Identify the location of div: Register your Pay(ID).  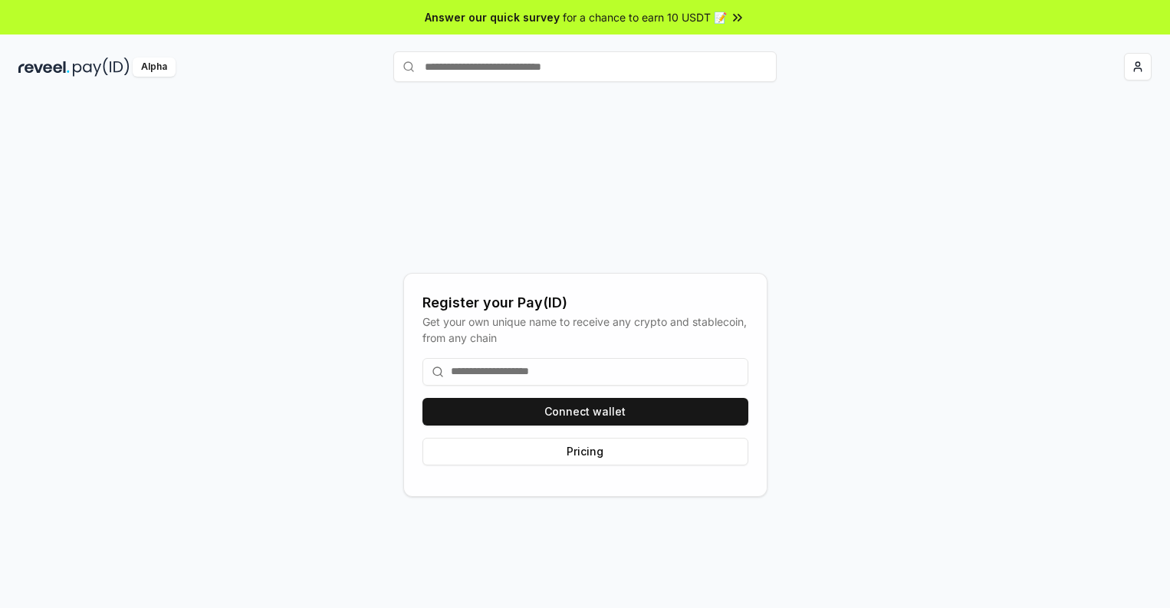
(585, 303).